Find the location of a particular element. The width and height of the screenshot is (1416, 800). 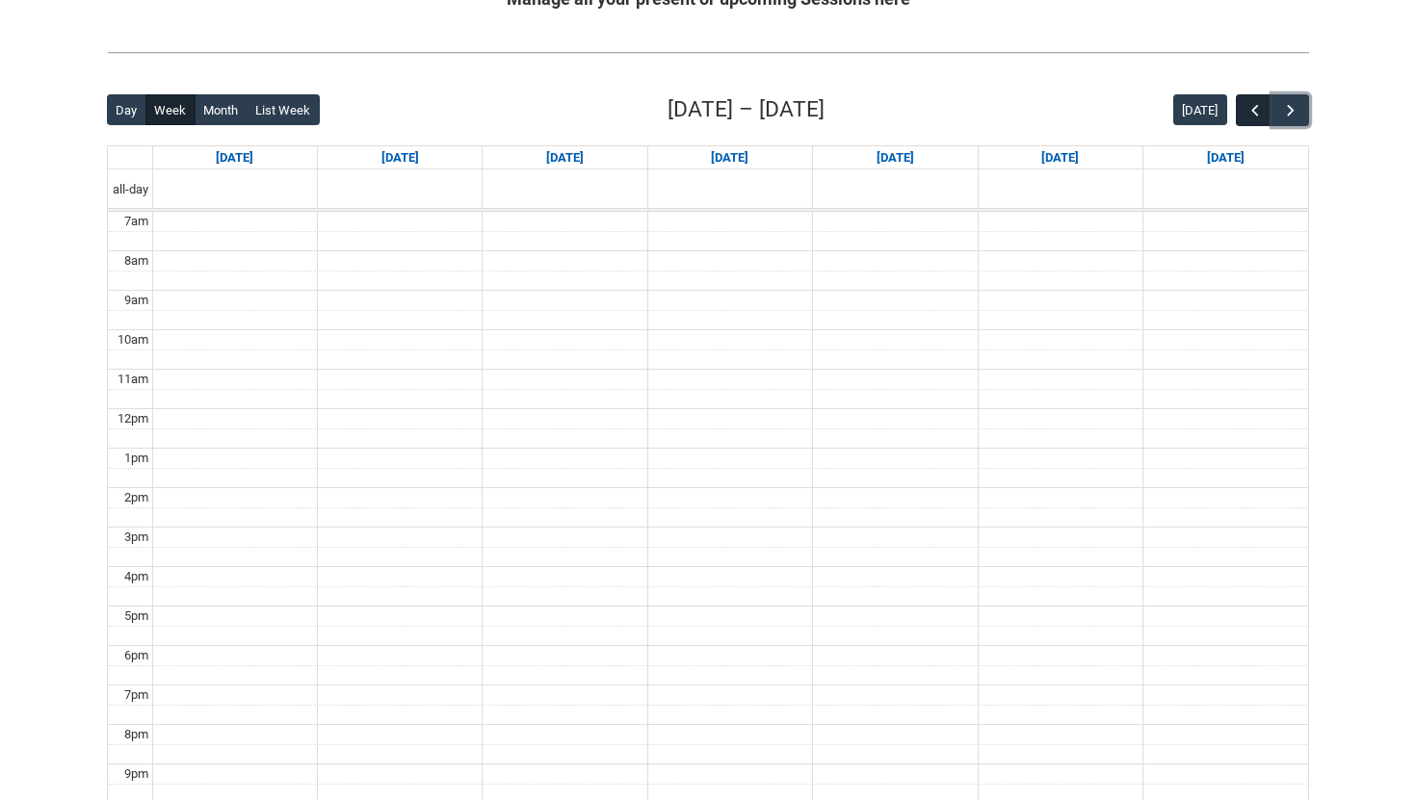

div: 10am is located at coordinates (133, 340).